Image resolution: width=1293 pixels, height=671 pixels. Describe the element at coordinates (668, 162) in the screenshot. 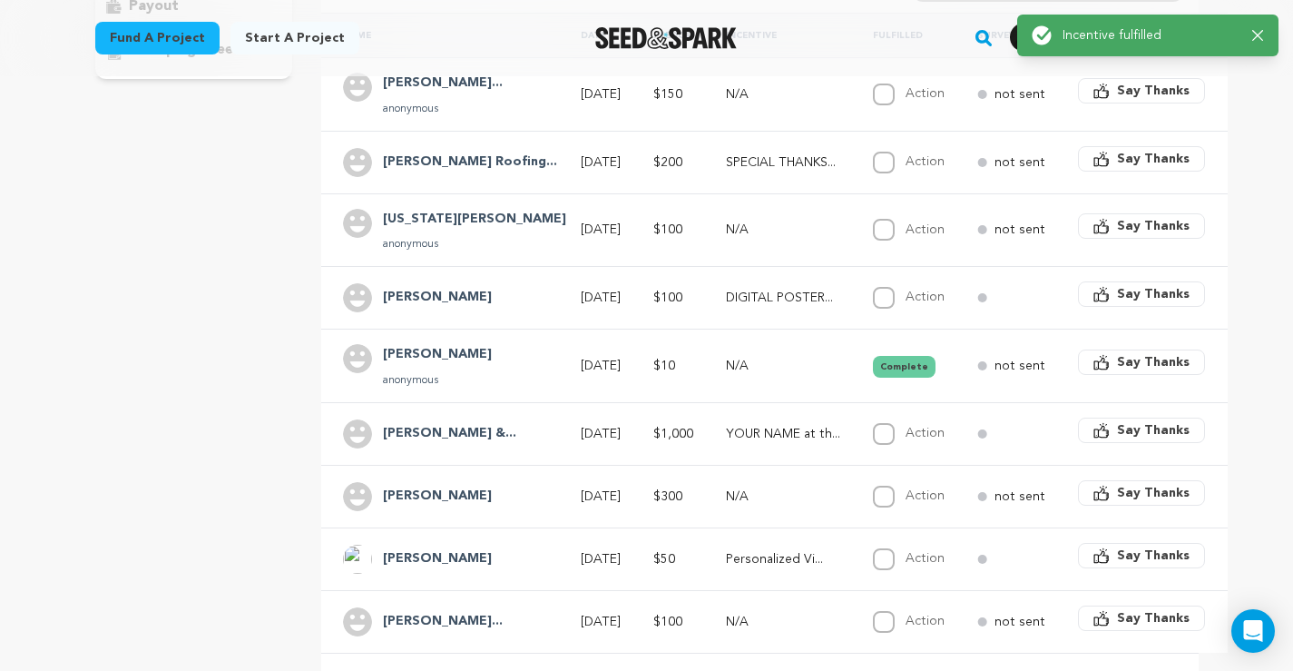

I see `span: $200` at that location.